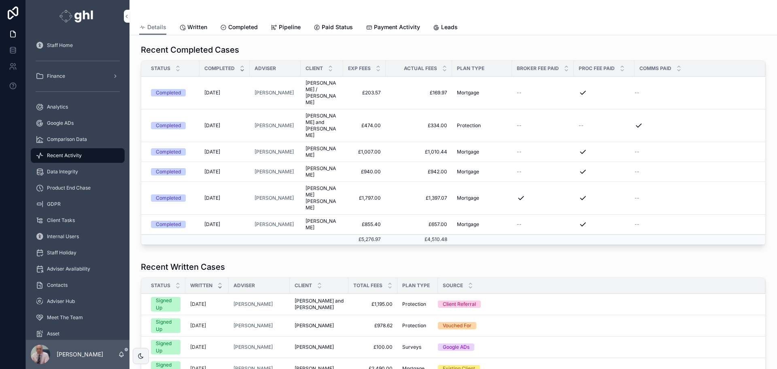  What do you see at coordinates (286, 28) in the screenshot?
I see `a: Pipeline` at bounding box center [286, 28].